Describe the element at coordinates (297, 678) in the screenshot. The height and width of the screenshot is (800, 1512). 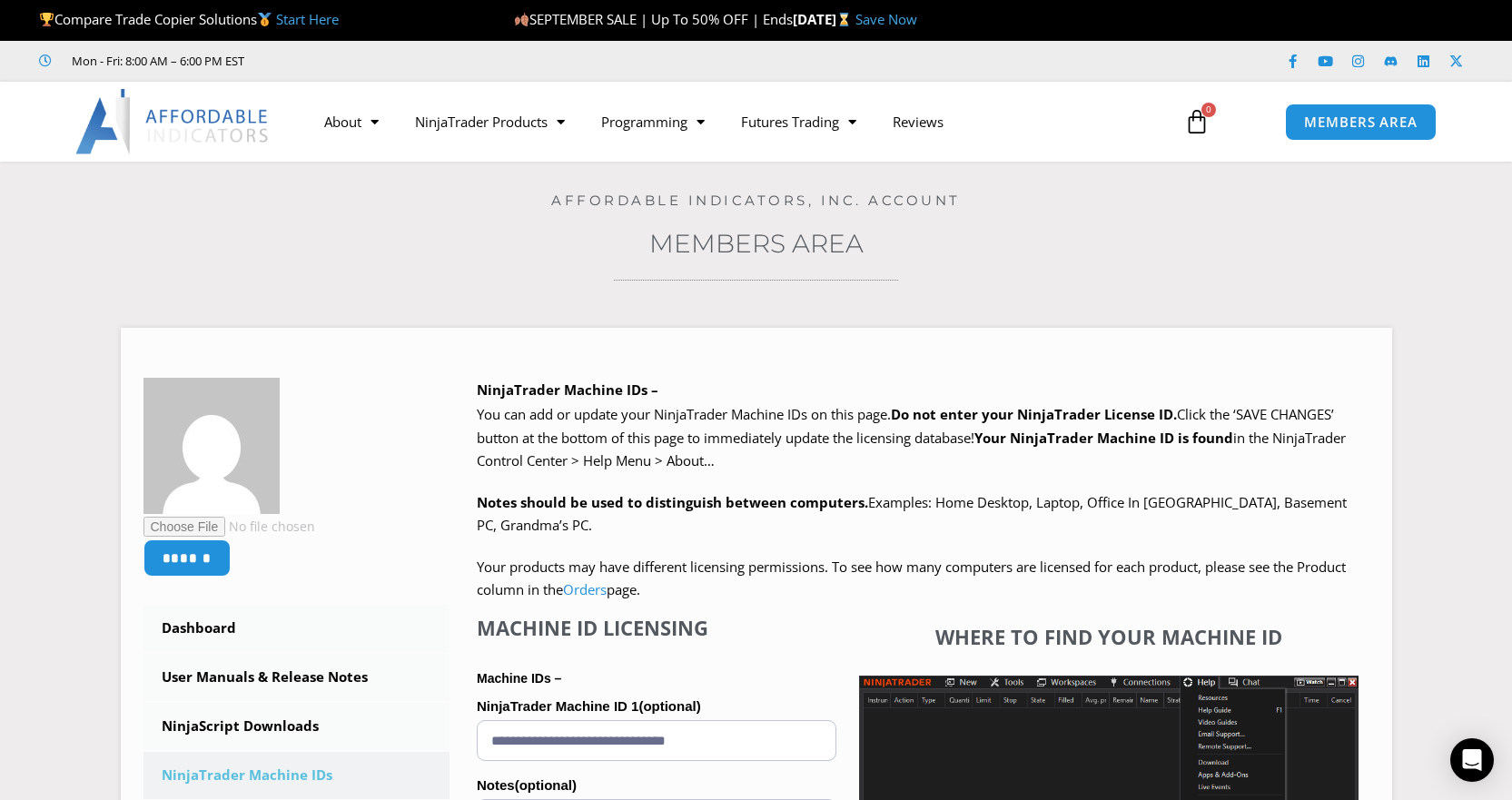
I see `a: User Manuals & Release Notes` at that location.